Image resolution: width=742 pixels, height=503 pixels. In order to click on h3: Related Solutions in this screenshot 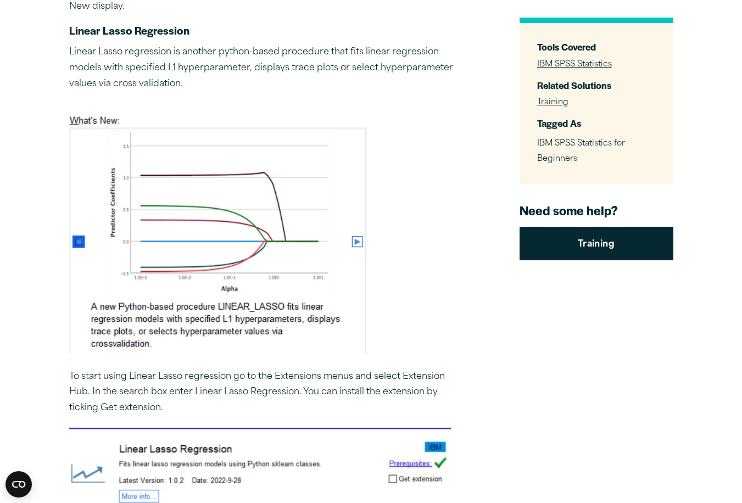, I will do `click(597, 85)`.